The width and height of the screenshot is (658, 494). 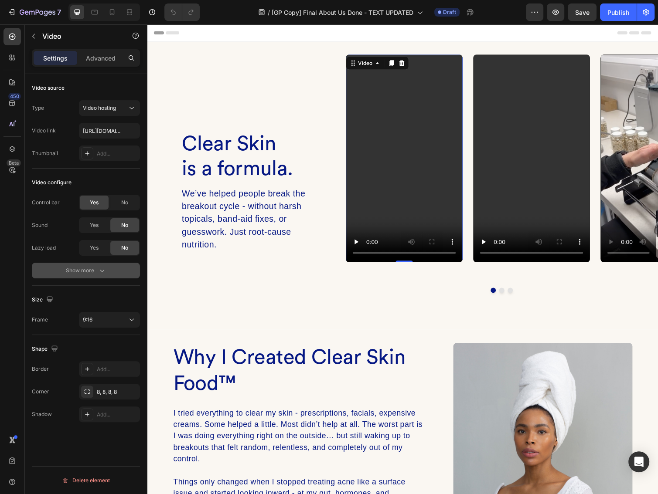 I want to click on div: Video source, so click(x=48, y=88).